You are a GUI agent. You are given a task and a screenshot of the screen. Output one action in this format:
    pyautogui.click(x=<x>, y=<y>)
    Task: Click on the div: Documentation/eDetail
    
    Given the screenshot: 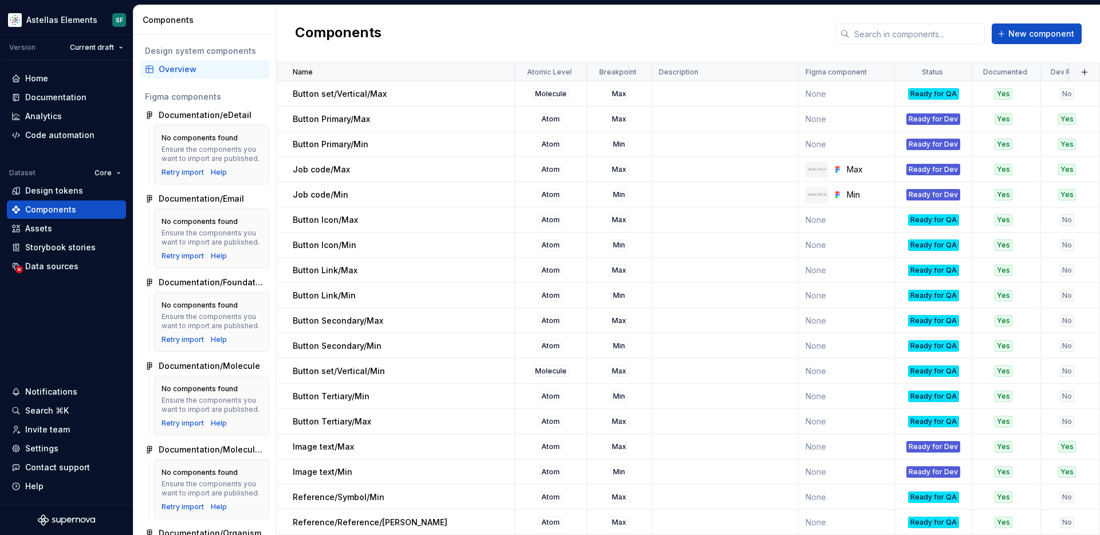 What is the action you would take?
    pyautogui.click(x=205, y=115)
    